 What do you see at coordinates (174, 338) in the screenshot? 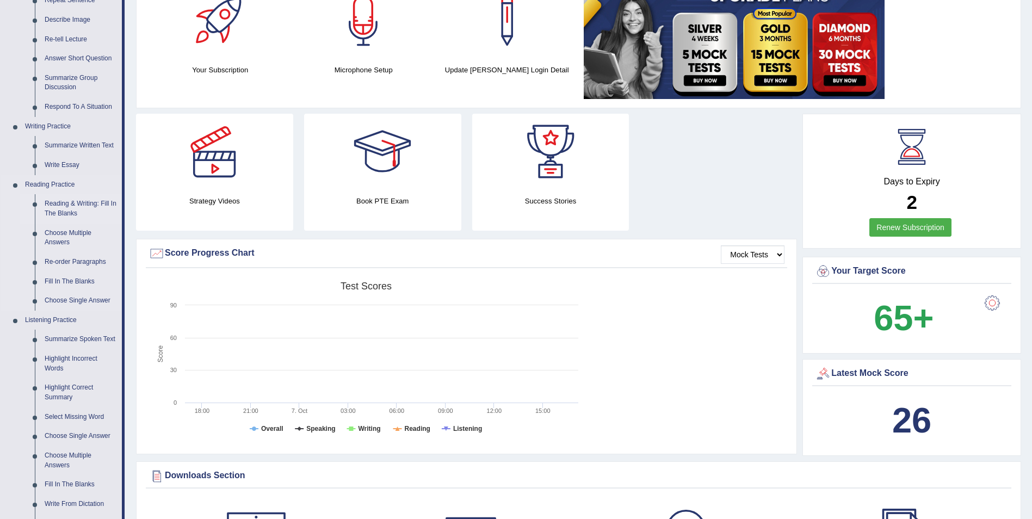
I see `text: 60` at bounding box center [174, 338].